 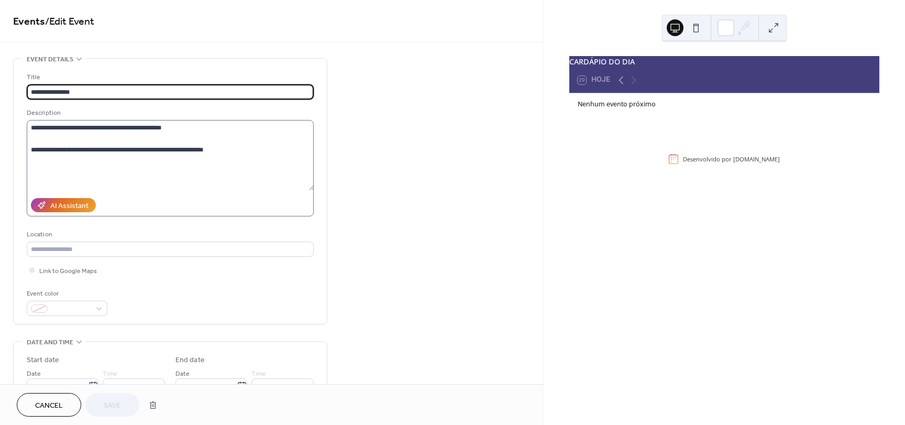 What do you see at coordinates (724, 62) in the screenshot?
I see `div: CARDÁPIO DO DIA` at bounding box center [724, 62].